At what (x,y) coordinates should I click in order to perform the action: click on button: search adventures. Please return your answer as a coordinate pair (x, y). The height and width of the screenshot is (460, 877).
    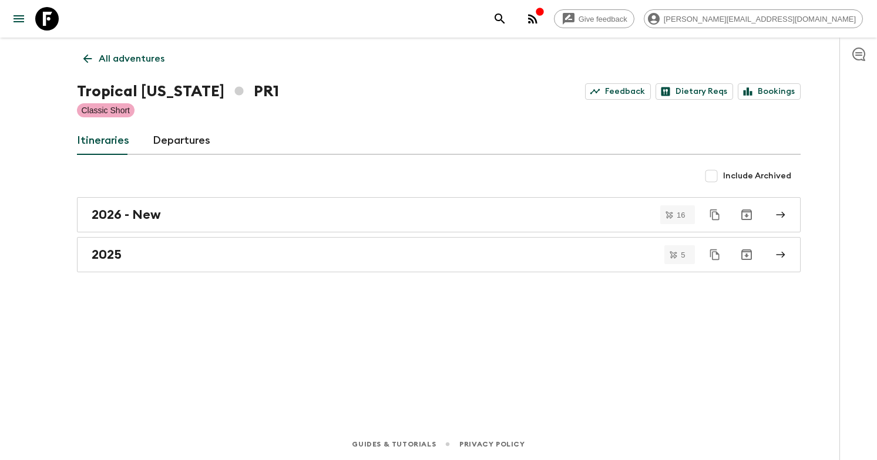
    Looking at the image, I should click on (500, 19).